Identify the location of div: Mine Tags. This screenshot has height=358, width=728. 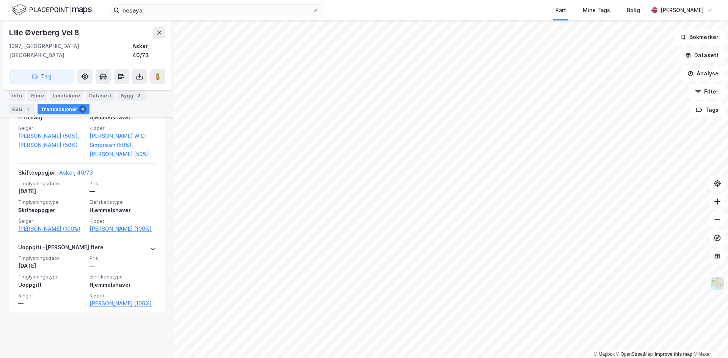
(597, 10).